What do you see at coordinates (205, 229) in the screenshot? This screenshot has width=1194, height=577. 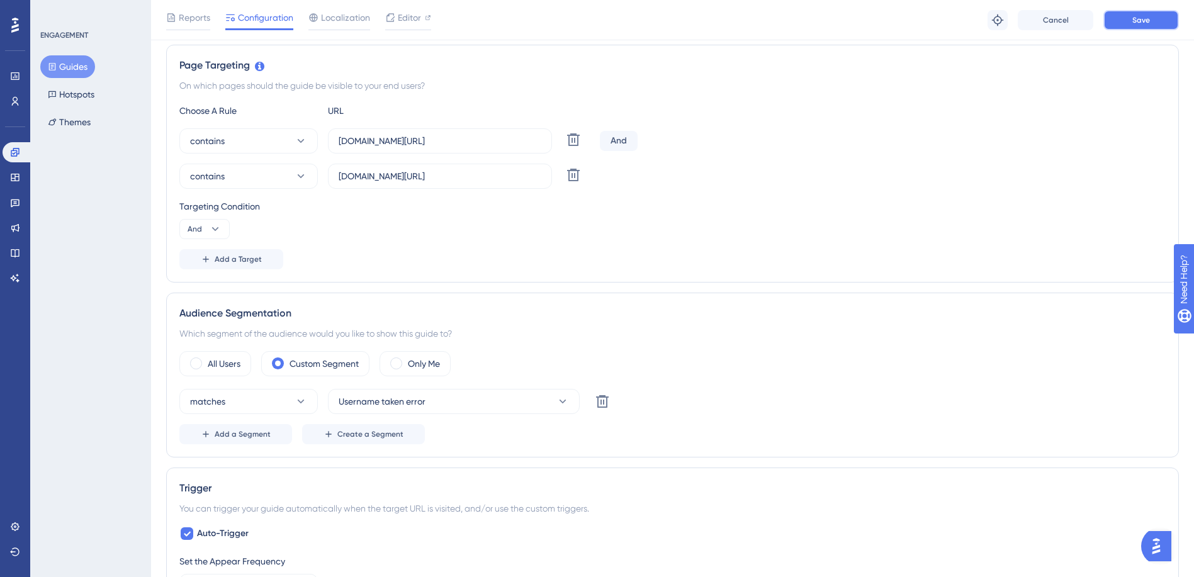 I see `button: And` at bounding box center [205, 229].